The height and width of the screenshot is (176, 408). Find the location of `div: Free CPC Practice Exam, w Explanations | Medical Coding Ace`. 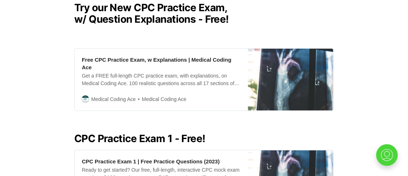

div: Free CPC Practice Exam, w Explanations | Medical Coding Ace is located at coordinates (161, 63).